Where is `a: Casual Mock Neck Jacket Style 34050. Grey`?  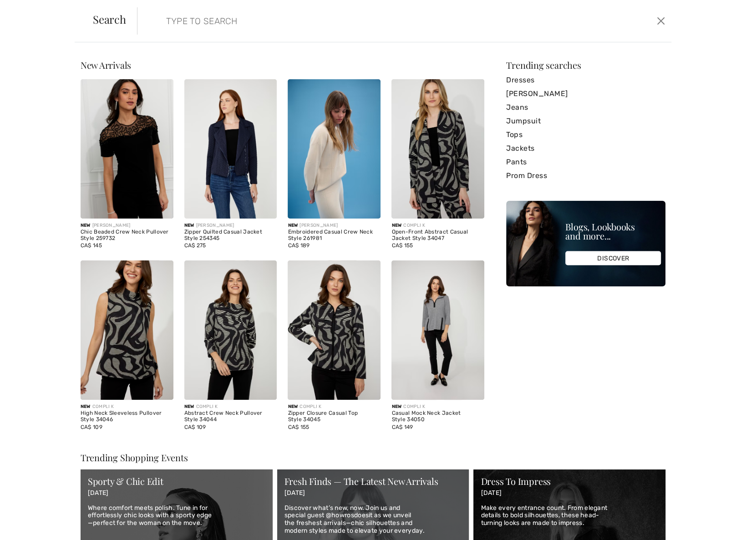
a: Casual Mock Neck Jacket Style 34050. Grey is located at coordinates (438, 330).